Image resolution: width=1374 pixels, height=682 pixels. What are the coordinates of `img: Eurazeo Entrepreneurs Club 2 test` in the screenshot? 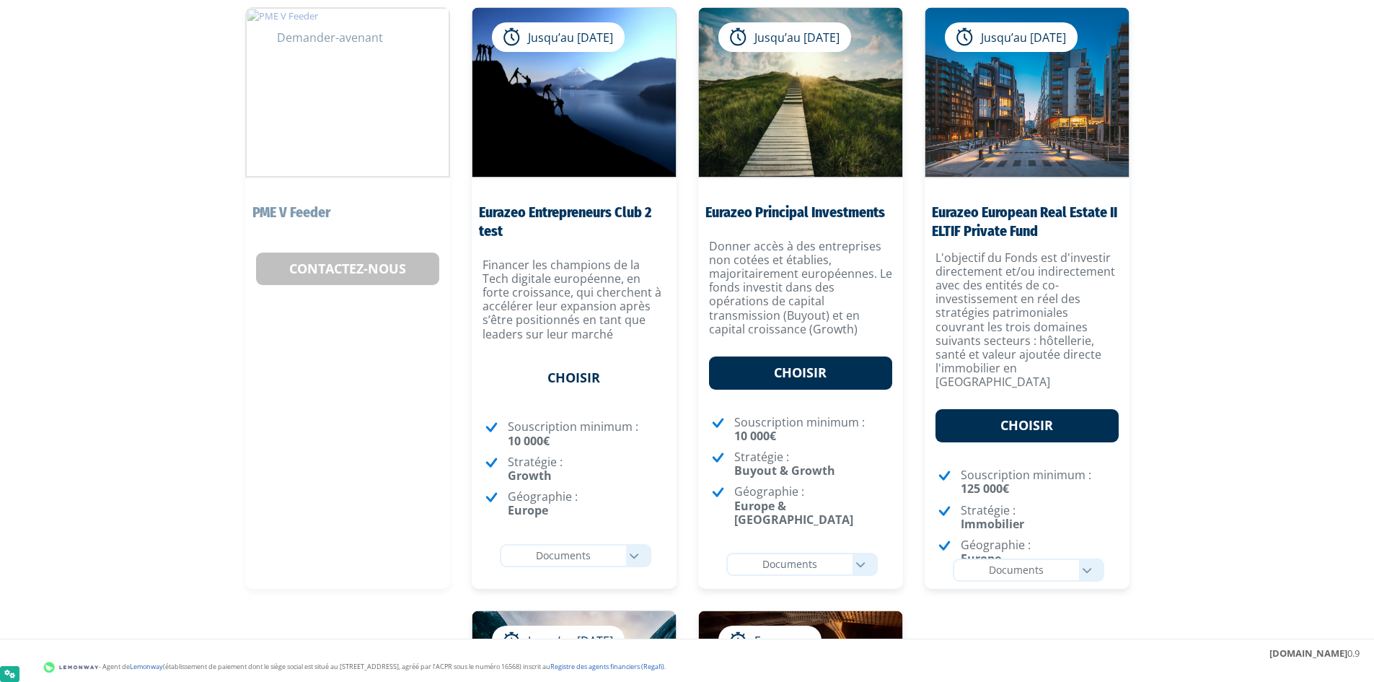 It's located at (574, 92).